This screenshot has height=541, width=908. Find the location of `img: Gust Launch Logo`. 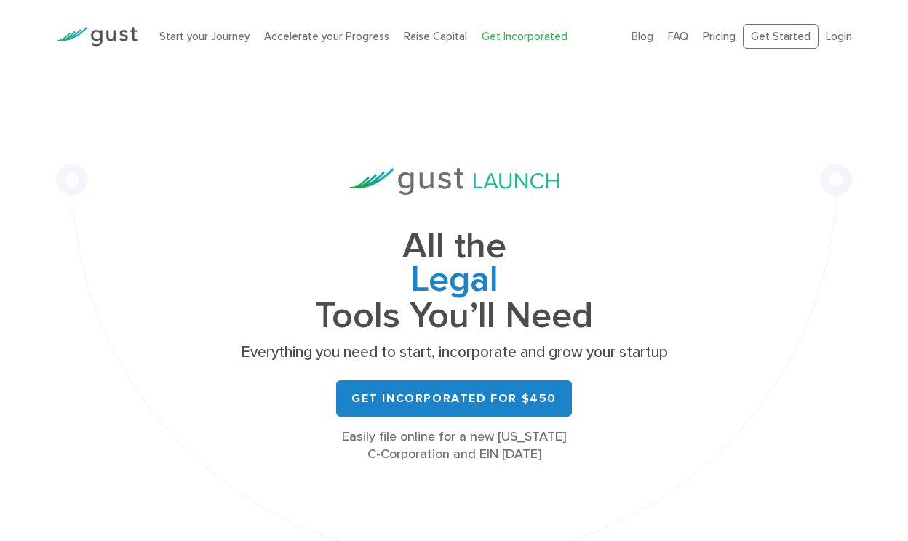

img: Gust Launch Logo is located at coordinates (454, 181).